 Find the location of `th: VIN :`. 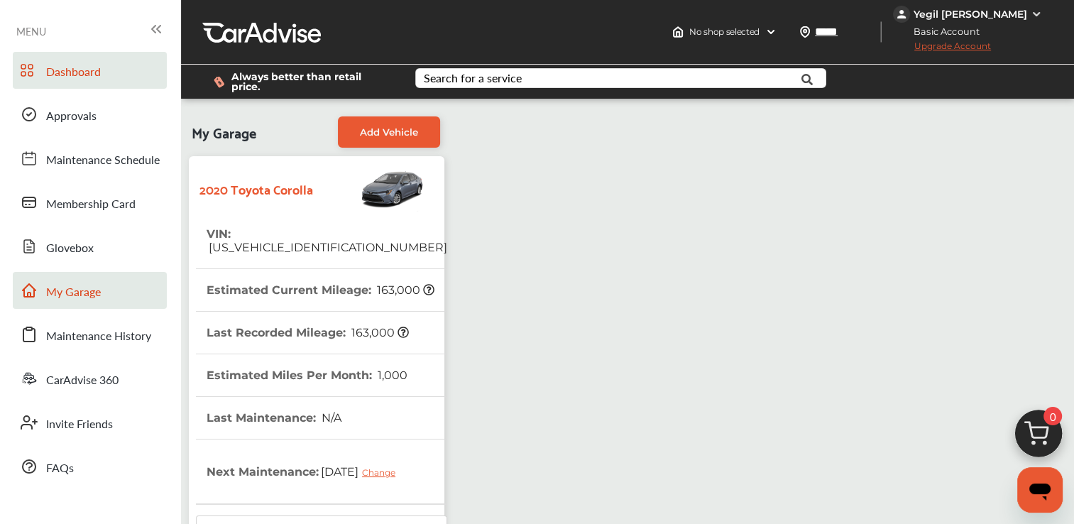

th: VIN : is located at coordinates (327, 241).